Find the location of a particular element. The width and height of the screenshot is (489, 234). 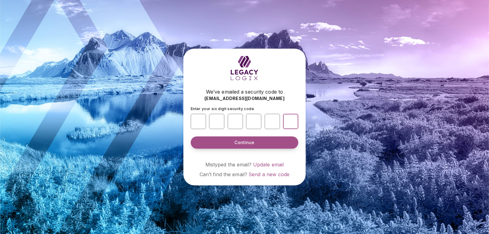

span: Continue is located at coordinates (244, 142).